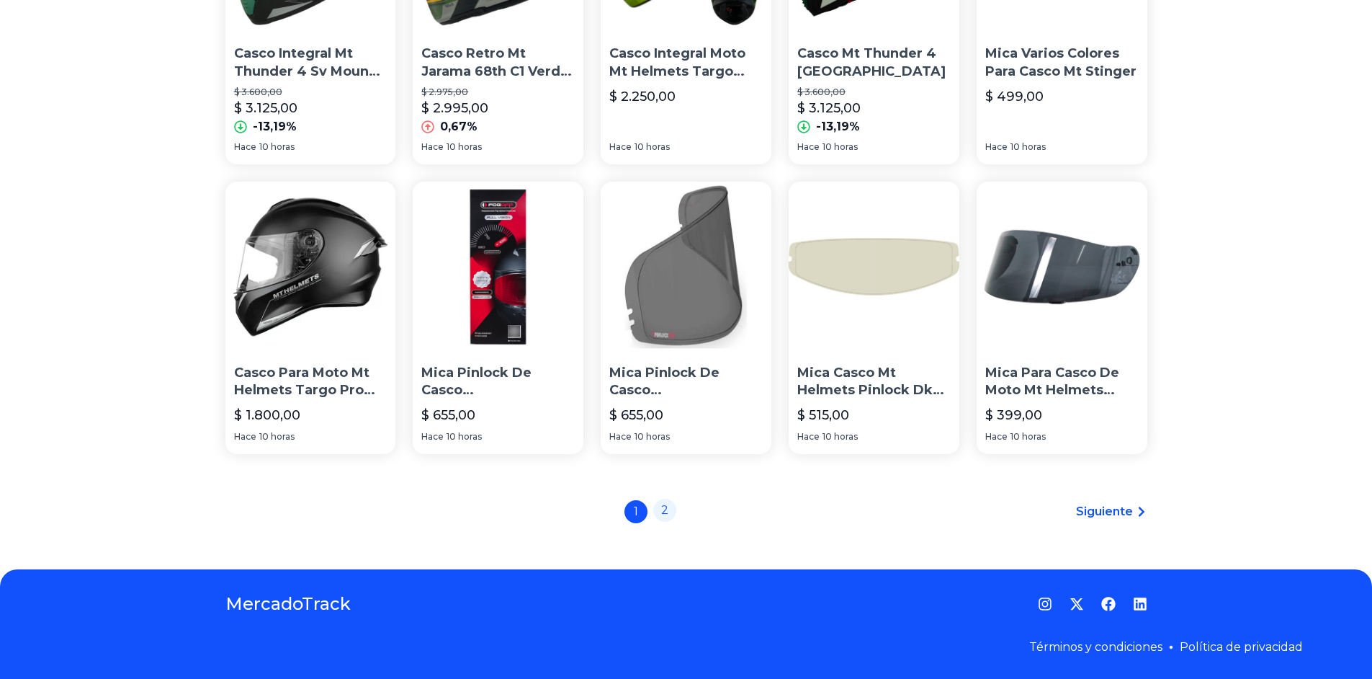 This screenshot has height=679, width=1372. Describe the element at coordinates (1045, 604) in the screenshot. I see `a: Instagram` at that location.